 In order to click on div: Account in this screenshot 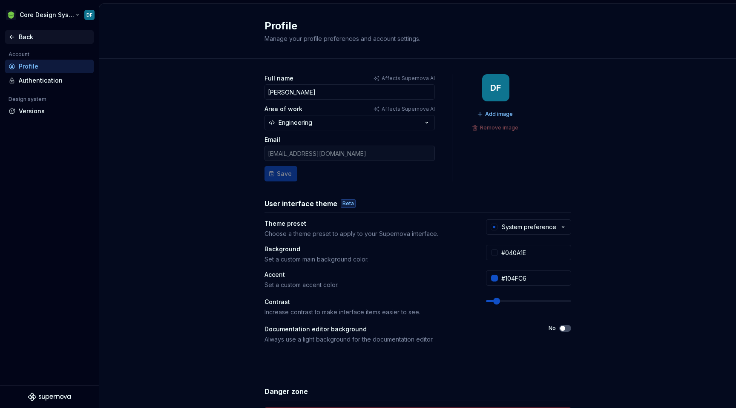, I will do `click(19, 55)`.